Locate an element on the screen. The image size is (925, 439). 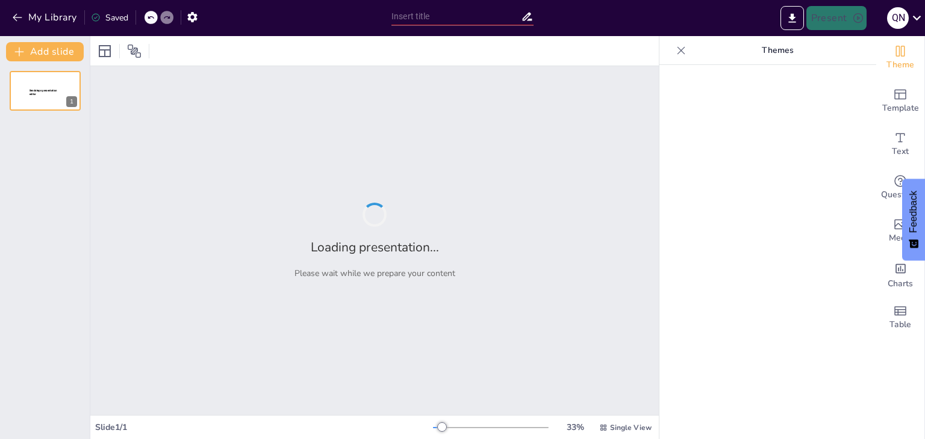
div: Saved is located at coordinates (110, 17).